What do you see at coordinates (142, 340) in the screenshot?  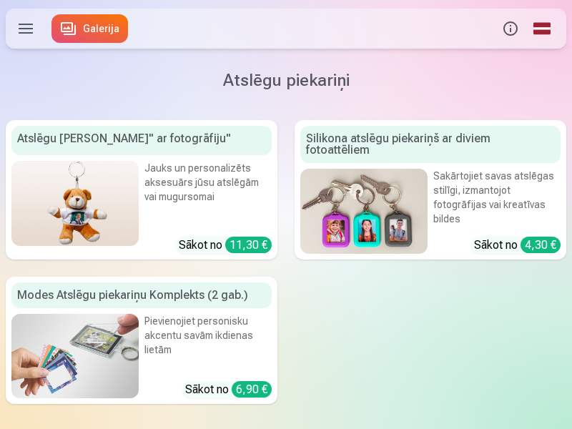 I see `a: Modes Atslēgu piekariņu Komplekts (2 gab.)Modes Atslēgu piekariņu Komplekts (2 gab.)Pievienojiet ...` at bounding box center [142, 340].